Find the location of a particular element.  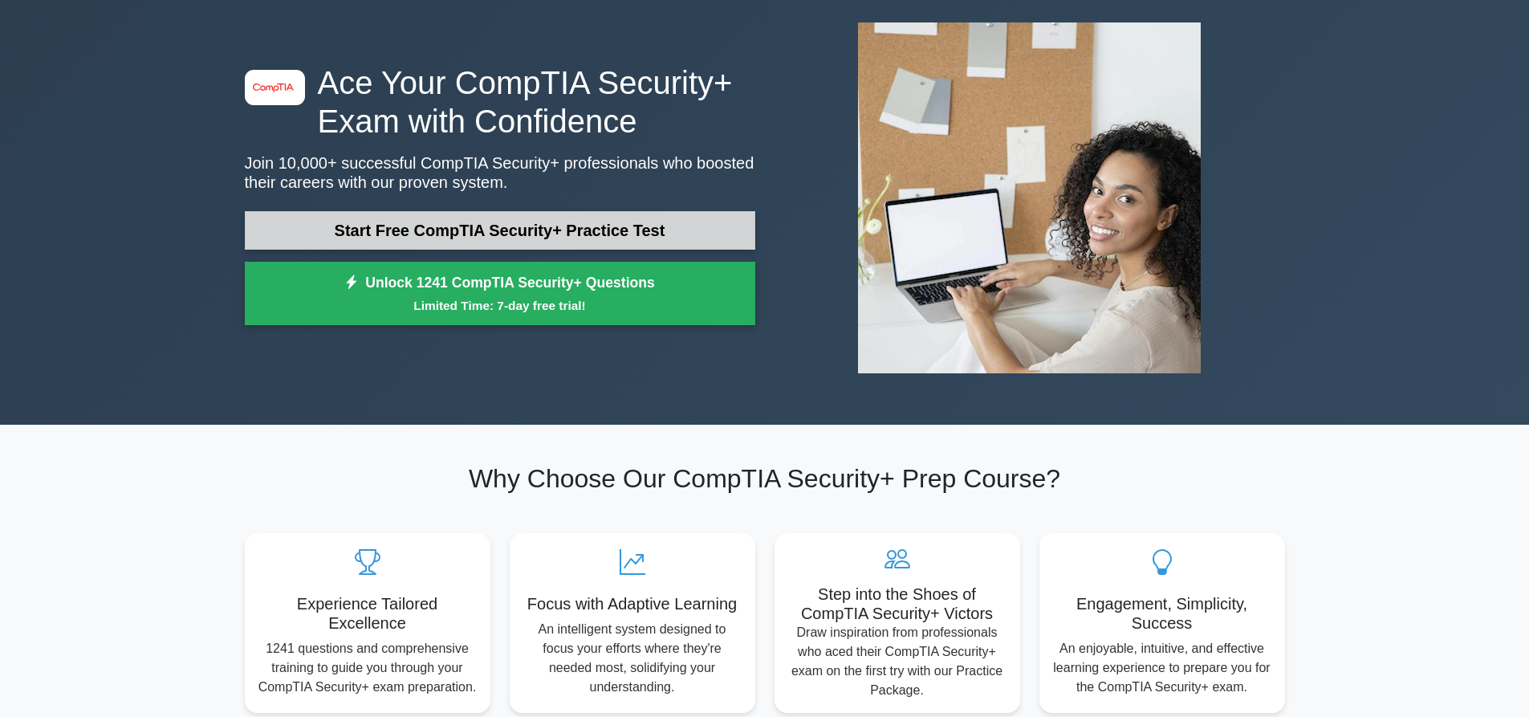

h5: Focus with Adaptive Learning is located at coordinates (633, 604).